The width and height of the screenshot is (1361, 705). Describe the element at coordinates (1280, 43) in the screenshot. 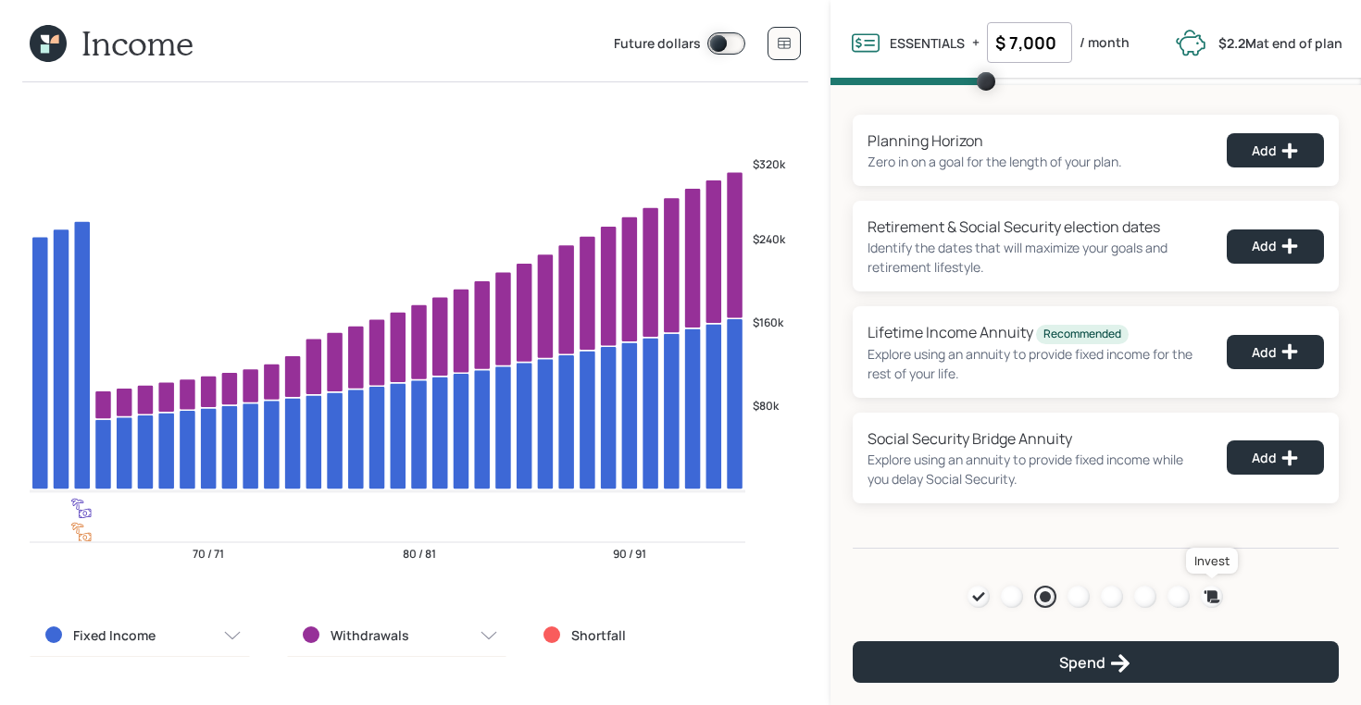

I see `label: at end of plan` at that location.